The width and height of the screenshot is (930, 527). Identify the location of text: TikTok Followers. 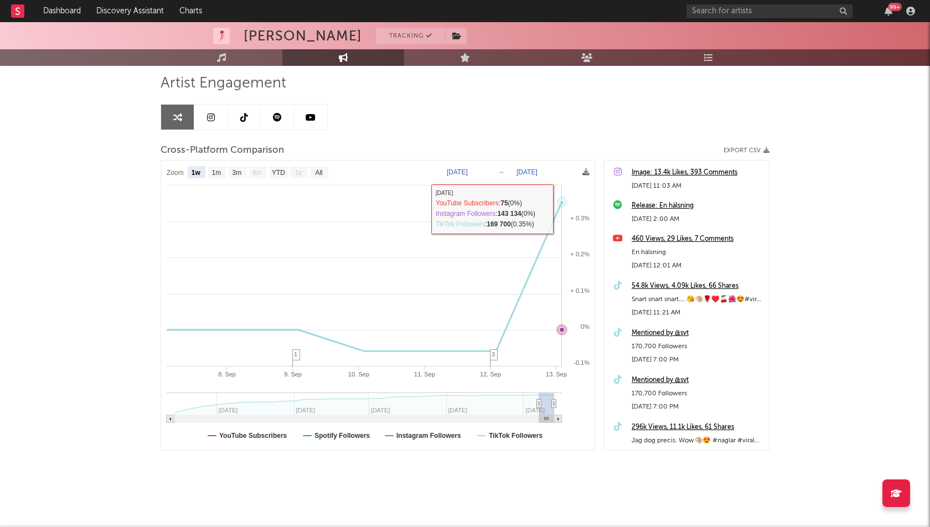
(515, 436).